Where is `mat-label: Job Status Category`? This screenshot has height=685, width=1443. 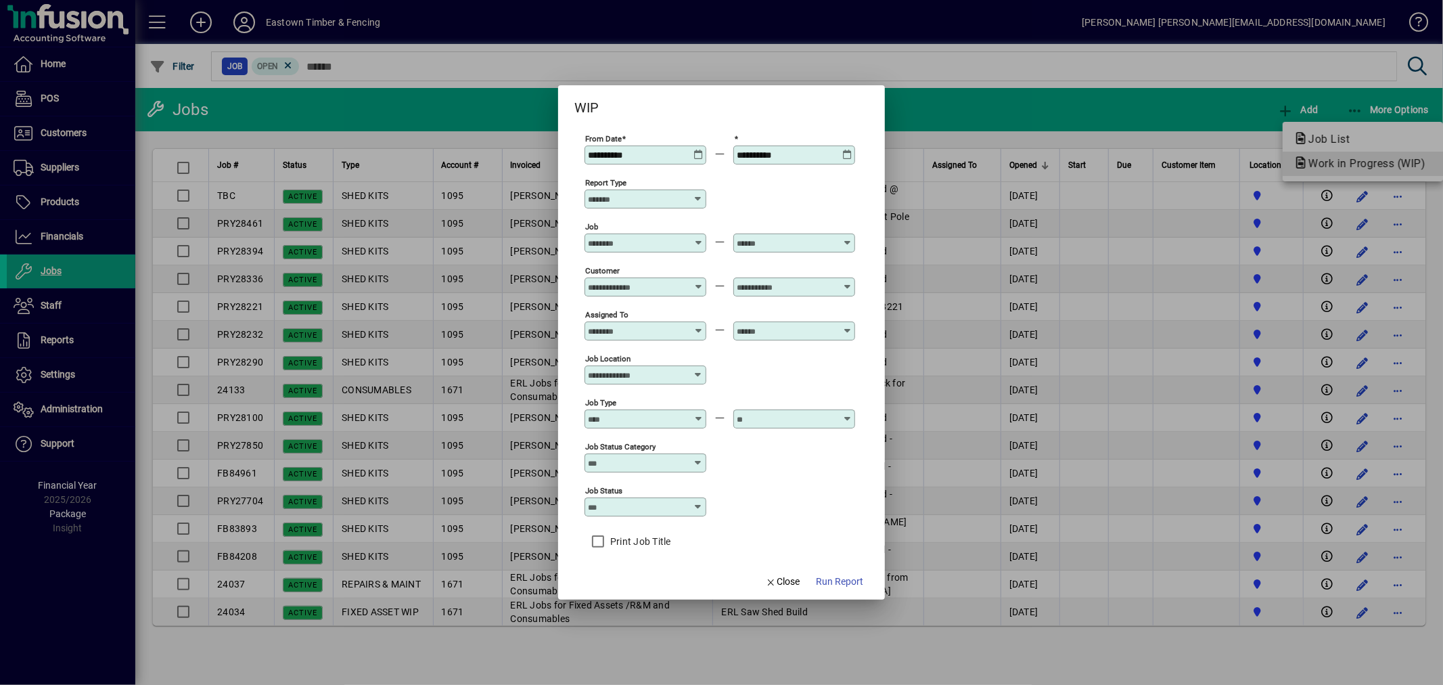 mat-label: Job Status Category is located at coordinates (621, 447).